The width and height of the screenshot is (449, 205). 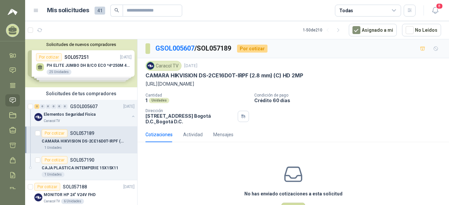 I want to click on div: Todas, so click(x=346, y=11).